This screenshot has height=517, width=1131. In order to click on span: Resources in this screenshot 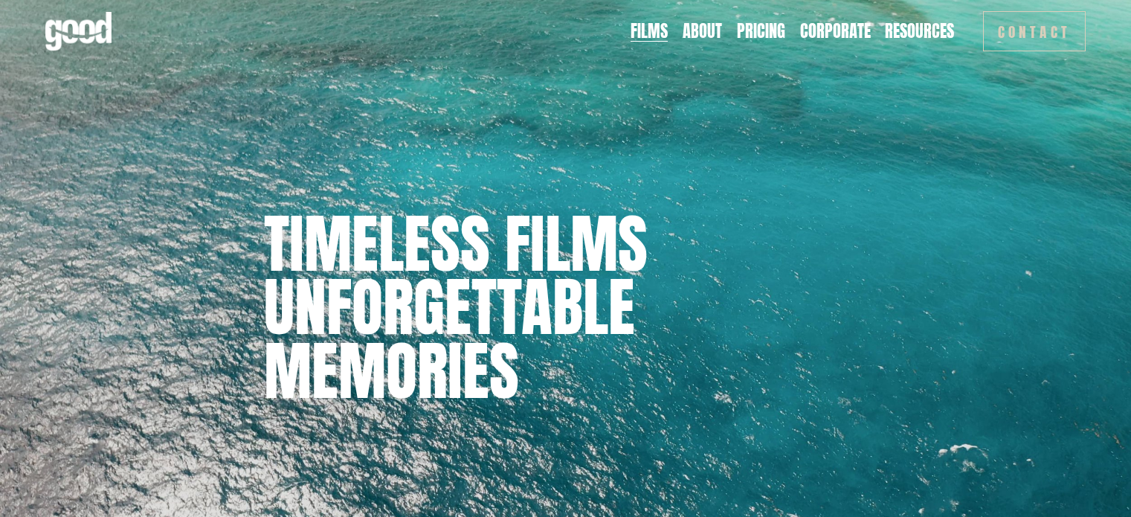, I will do `click(919, 31)`.